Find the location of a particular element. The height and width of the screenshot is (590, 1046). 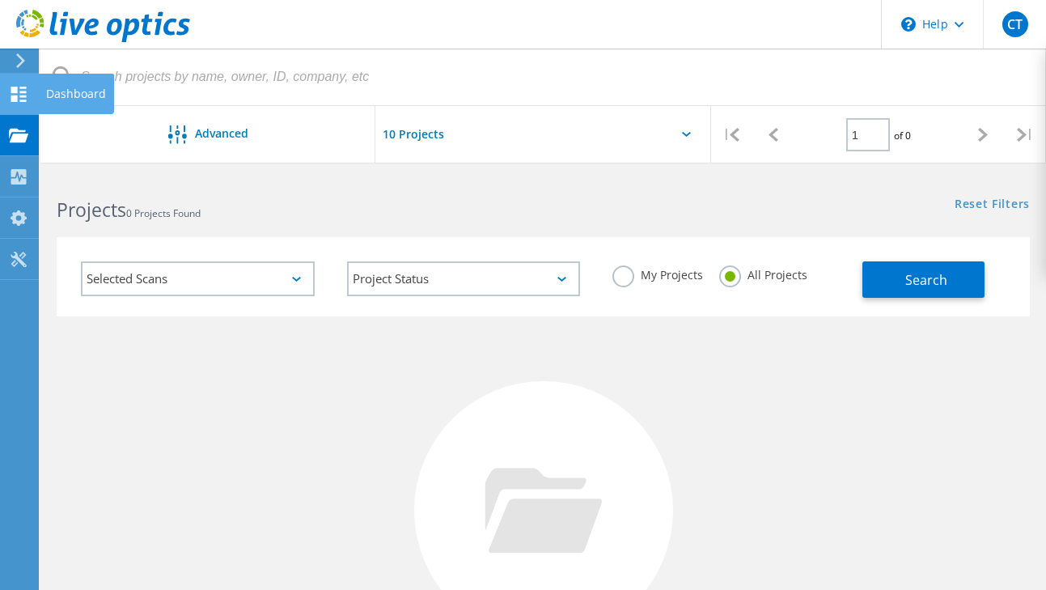

div: Selected Scans is located at coordinates (197, 278).